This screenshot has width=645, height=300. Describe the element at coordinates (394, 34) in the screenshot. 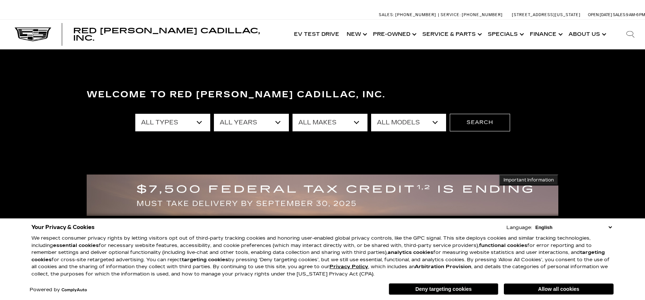

I see `a: Pre-Owned` at that location.